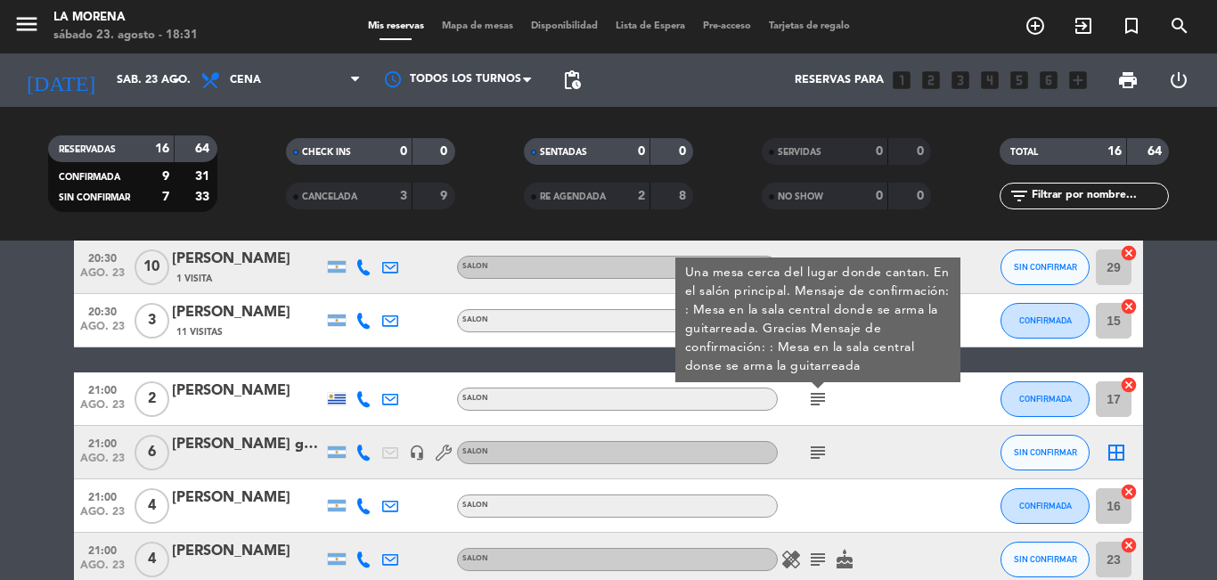 This screenshot has height=580, width=1217. What do you see at coordinates (990, 80) in the screenshot?
I see `i: looks_4` at bounding box center [990, 80].